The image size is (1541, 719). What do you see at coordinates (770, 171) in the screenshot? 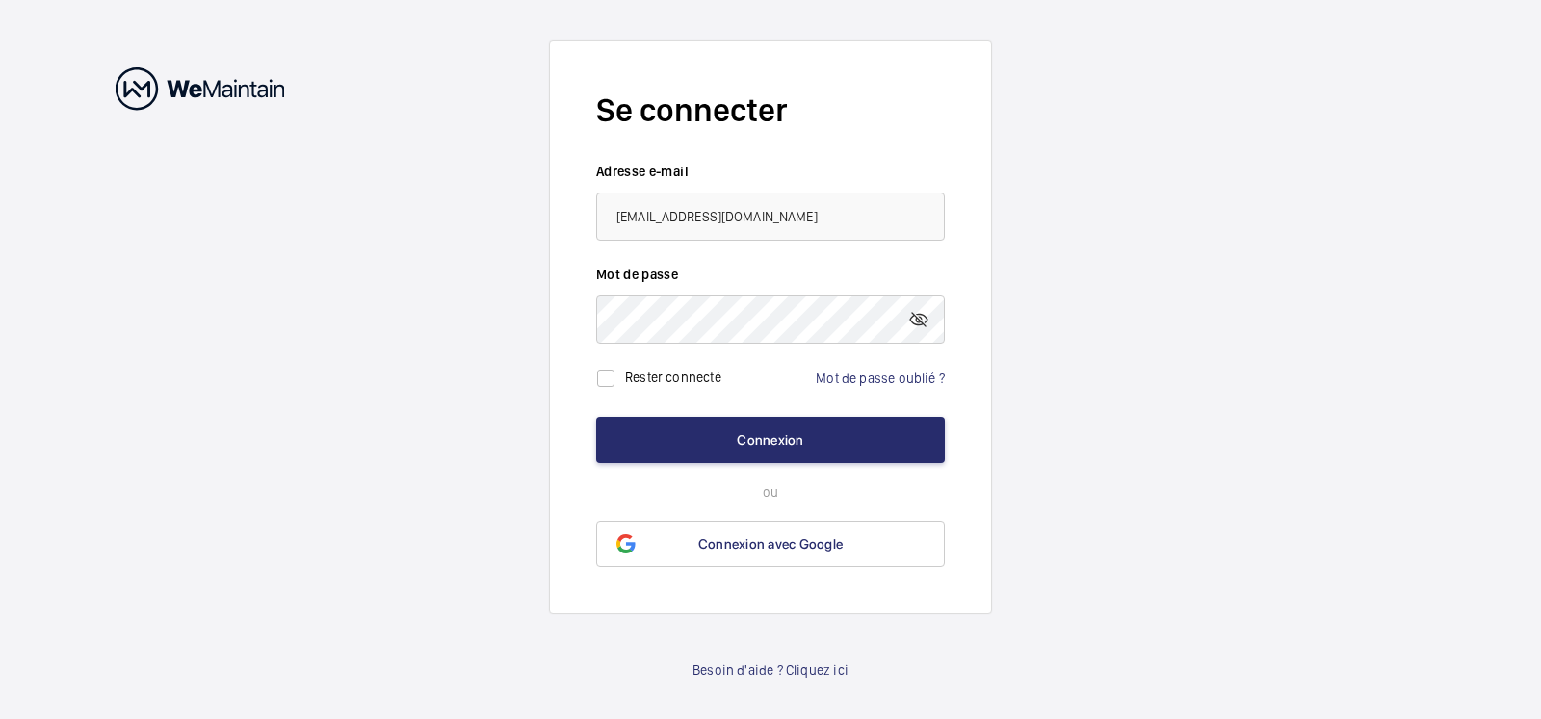
I see `label: Adresse e-mail` at bounding box center [770, 171].